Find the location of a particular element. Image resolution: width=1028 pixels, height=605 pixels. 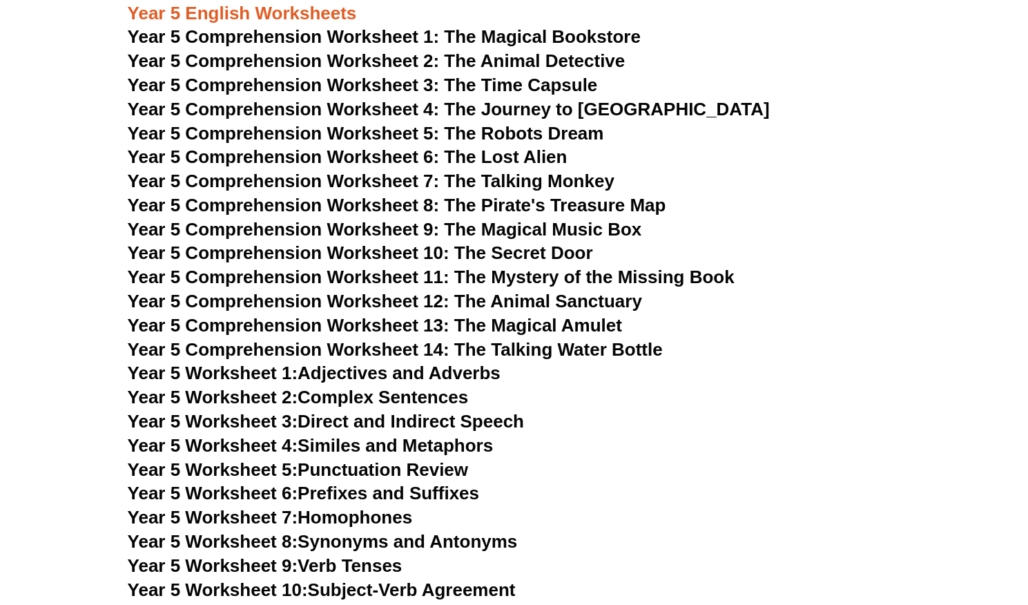

span: Year 5 Comprehension Worksheet 7: The Talking Monkey is located at coordinates (371, 181).